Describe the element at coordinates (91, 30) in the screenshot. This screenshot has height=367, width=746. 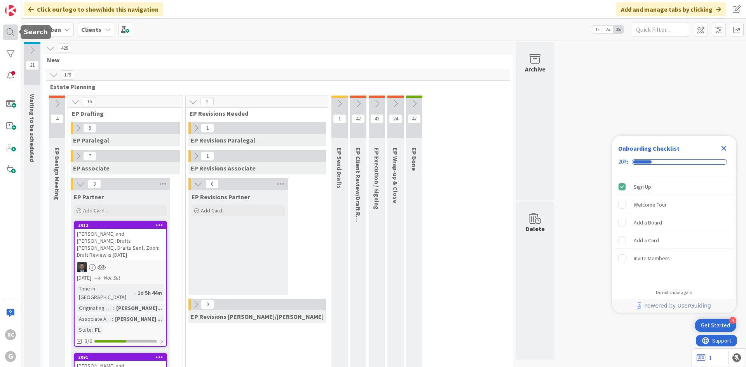
I see `b: Clients` at that location.